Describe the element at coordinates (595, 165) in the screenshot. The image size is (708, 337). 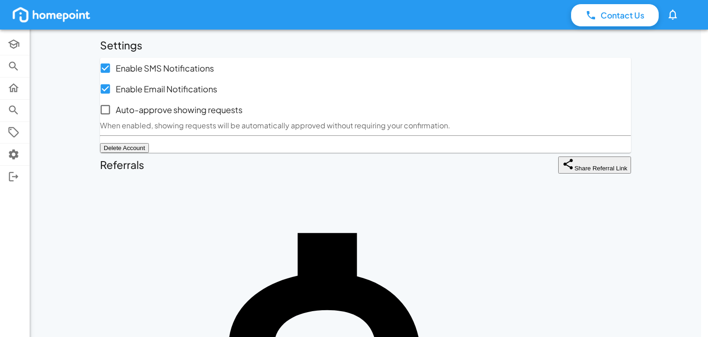
I see `button: Share Referral Link` at that location.